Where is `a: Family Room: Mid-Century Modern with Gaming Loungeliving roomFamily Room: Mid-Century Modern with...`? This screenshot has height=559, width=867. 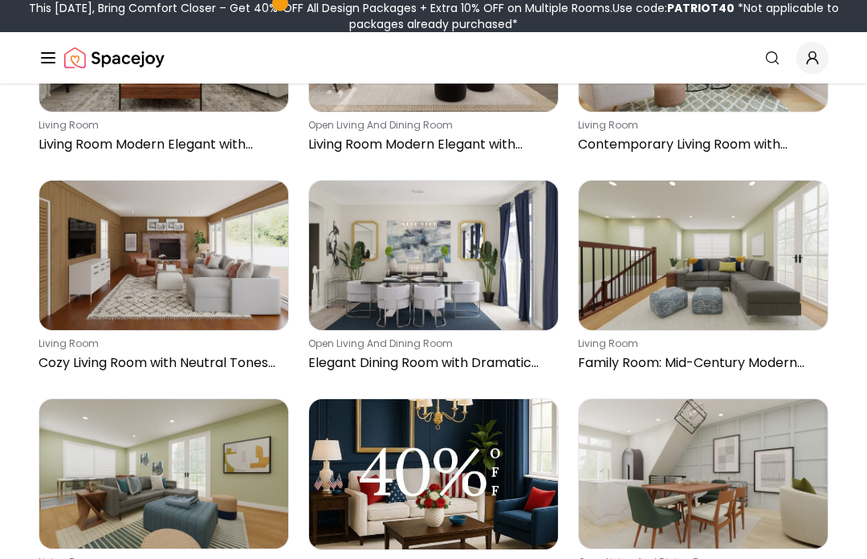
a: Family Room: Mid-Century Modern with Gaming Loungeliving roomFamily Room: Mid-Century Modern with... is located at coordinates (703, 279).